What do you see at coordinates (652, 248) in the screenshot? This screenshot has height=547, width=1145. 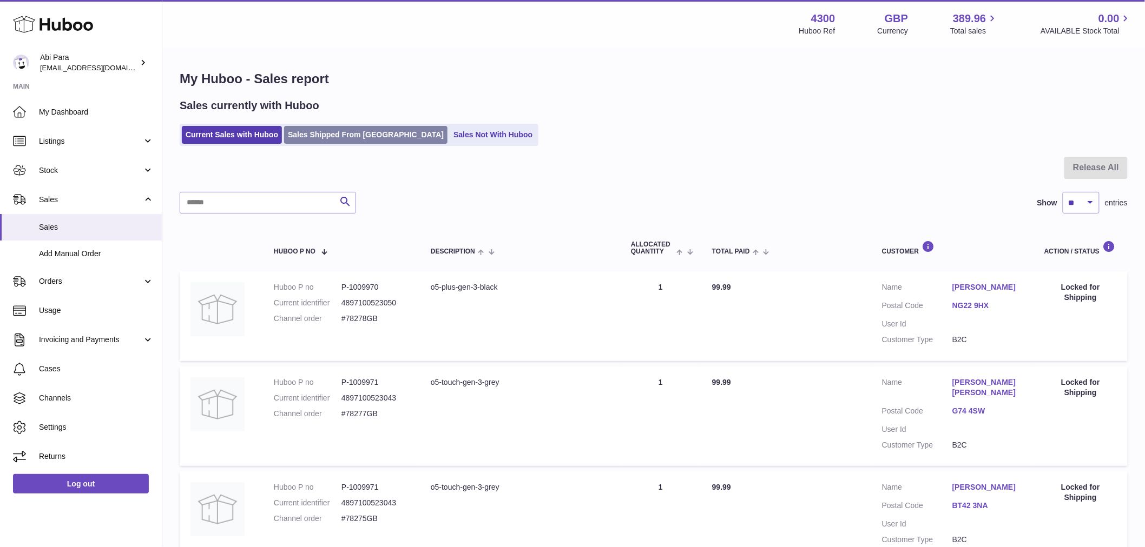 I see `span: ALLOCATED Quantity` at bounding box center [652, 248].